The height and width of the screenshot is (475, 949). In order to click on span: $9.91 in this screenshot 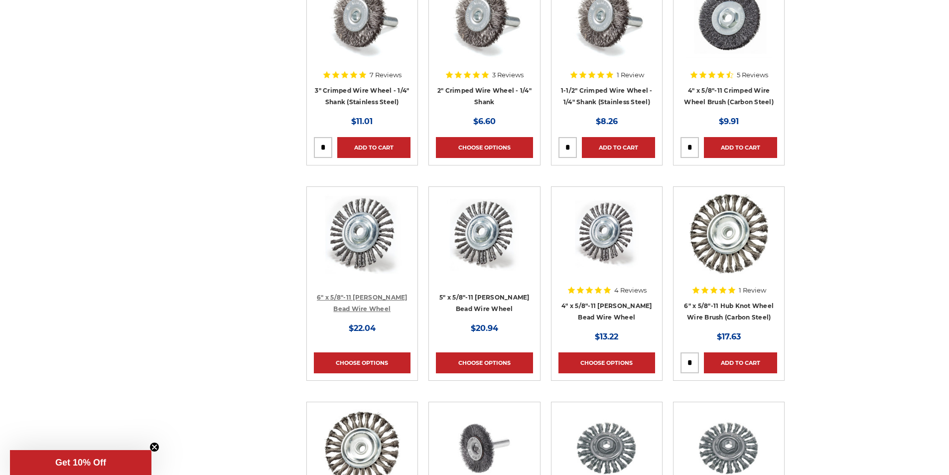, I will do `click(728, 121)`.